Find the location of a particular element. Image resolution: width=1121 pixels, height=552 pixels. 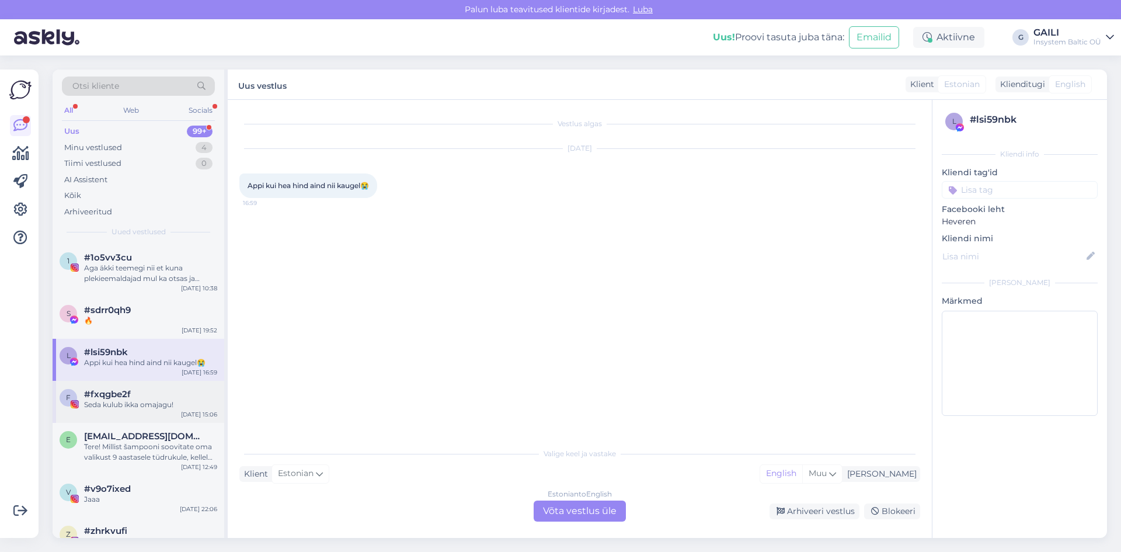

span: English is located at coordinates (1071, 84).